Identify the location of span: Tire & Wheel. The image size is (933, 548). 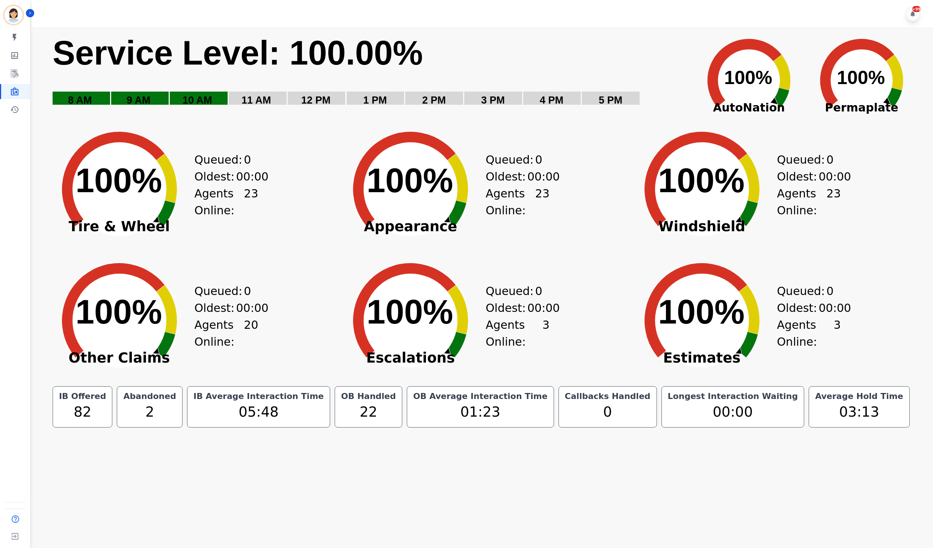
(119, 227).